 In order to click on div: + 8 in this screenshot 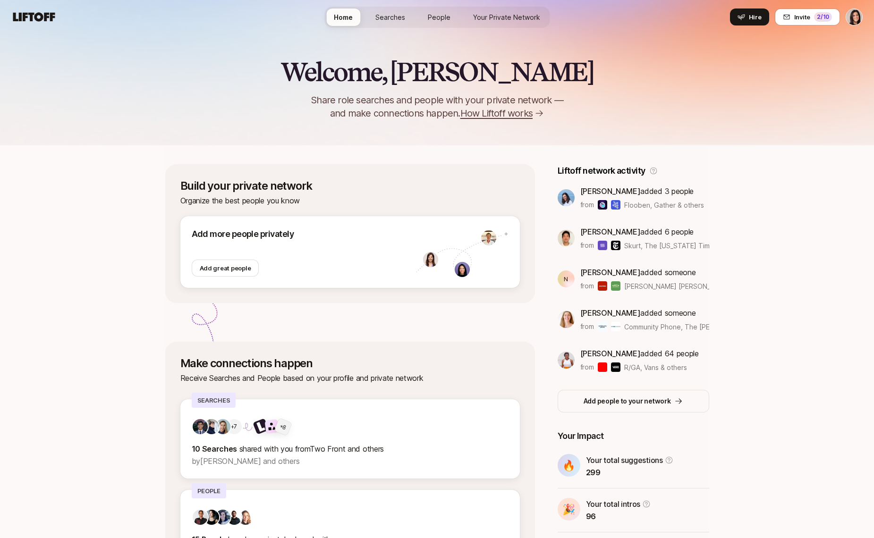, I will do `click(283, 427)`.